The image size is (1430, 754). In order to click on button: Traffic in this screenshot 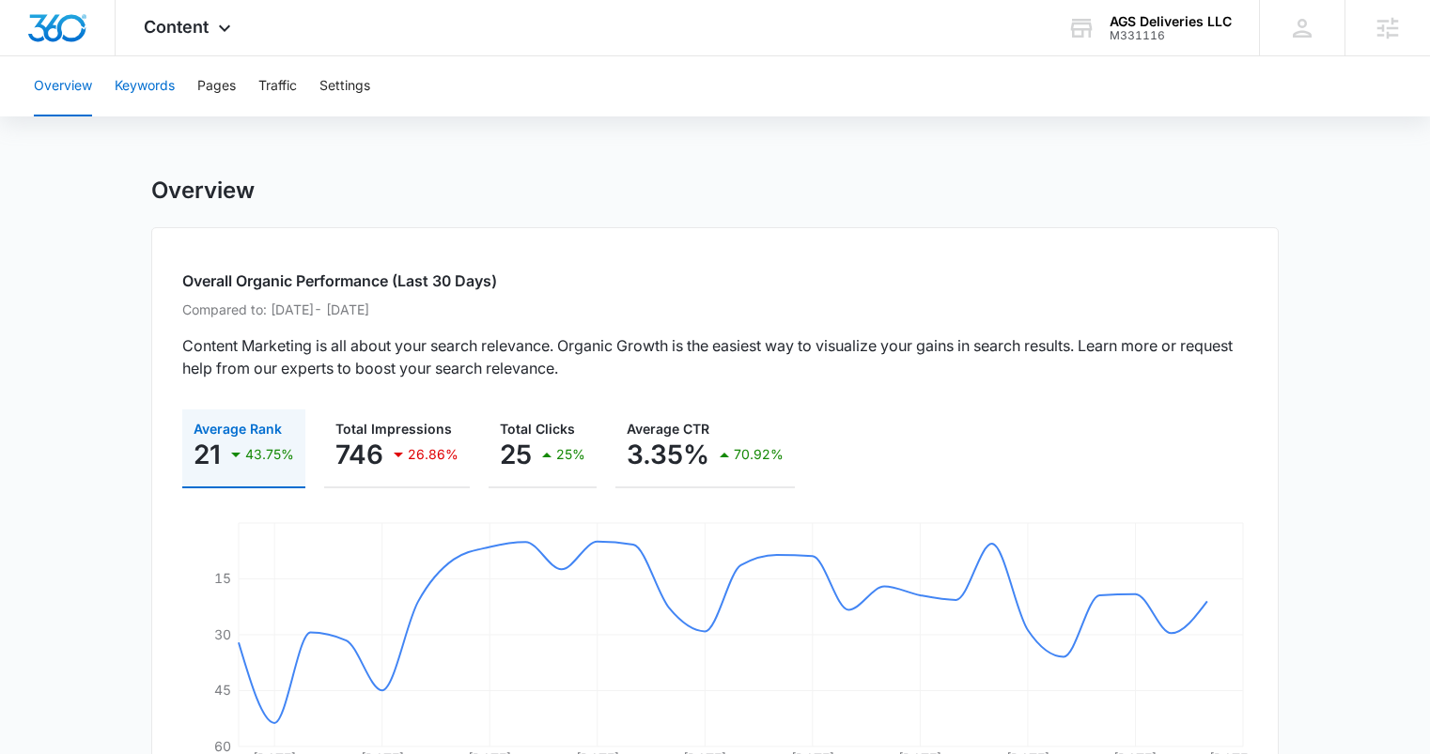, I will do `click(277, 86)`.